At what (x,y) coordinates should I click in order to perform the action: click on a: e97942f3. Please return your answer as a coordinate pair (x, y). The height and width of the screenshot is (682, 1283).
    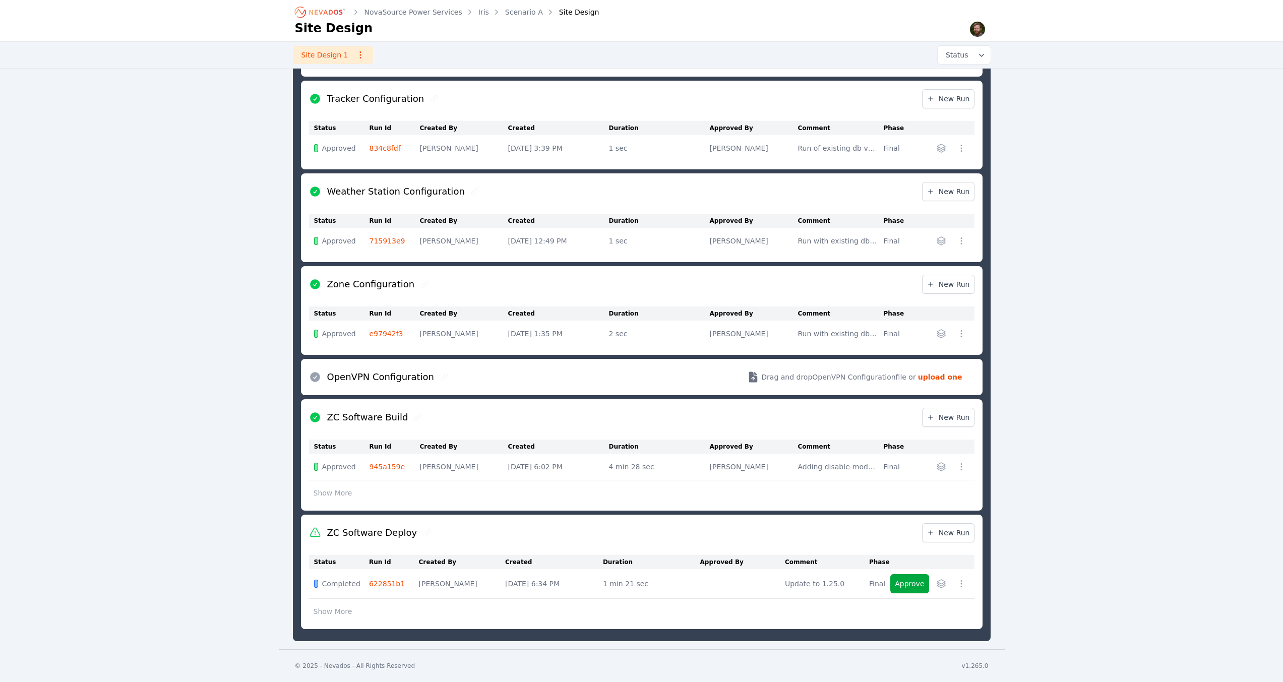
    Looking at the image, I should click on (386, 334).